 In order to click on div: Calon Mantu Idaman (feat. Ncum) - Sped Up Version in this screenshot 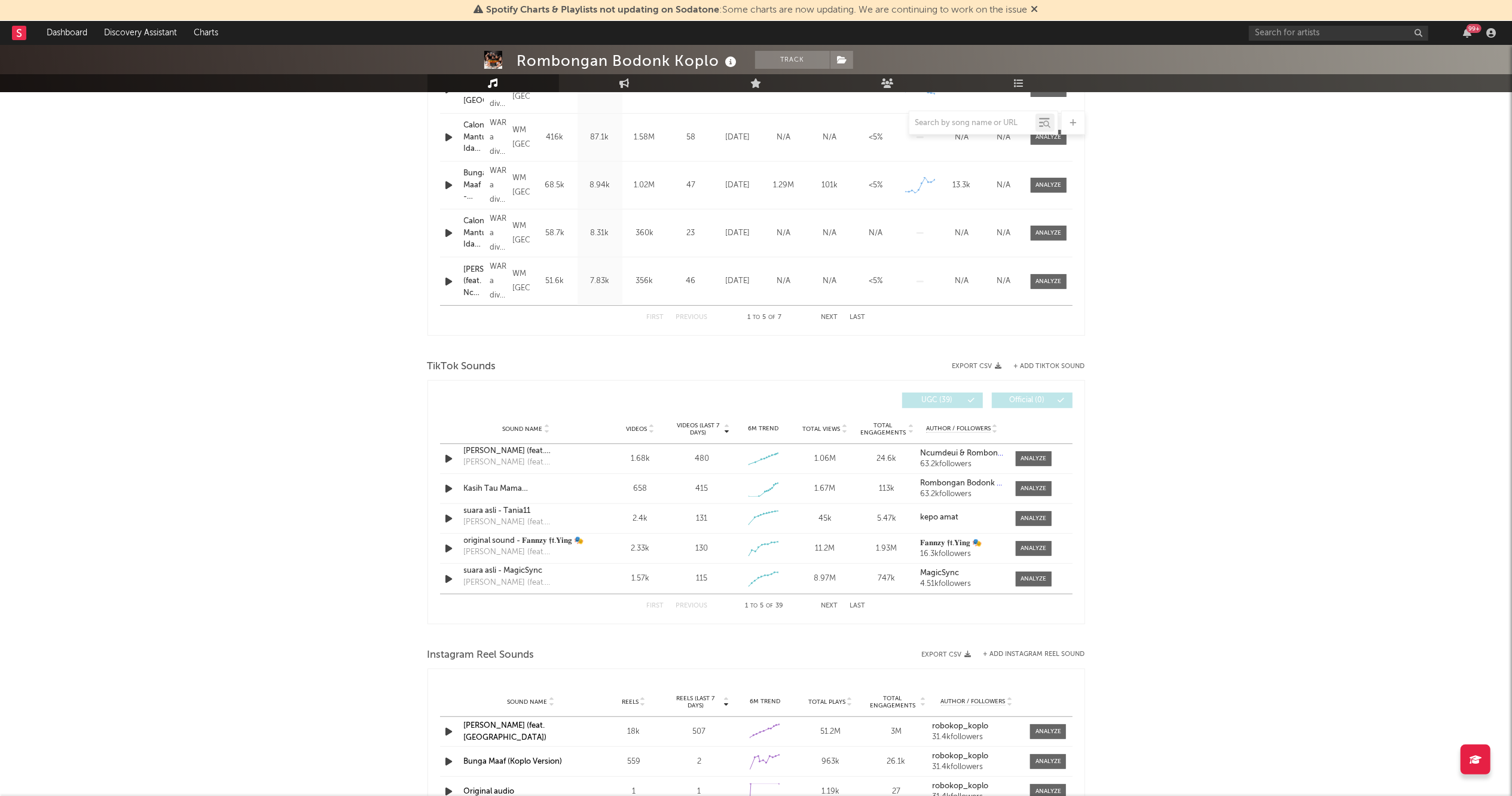, I will do `click(474, 233)`.